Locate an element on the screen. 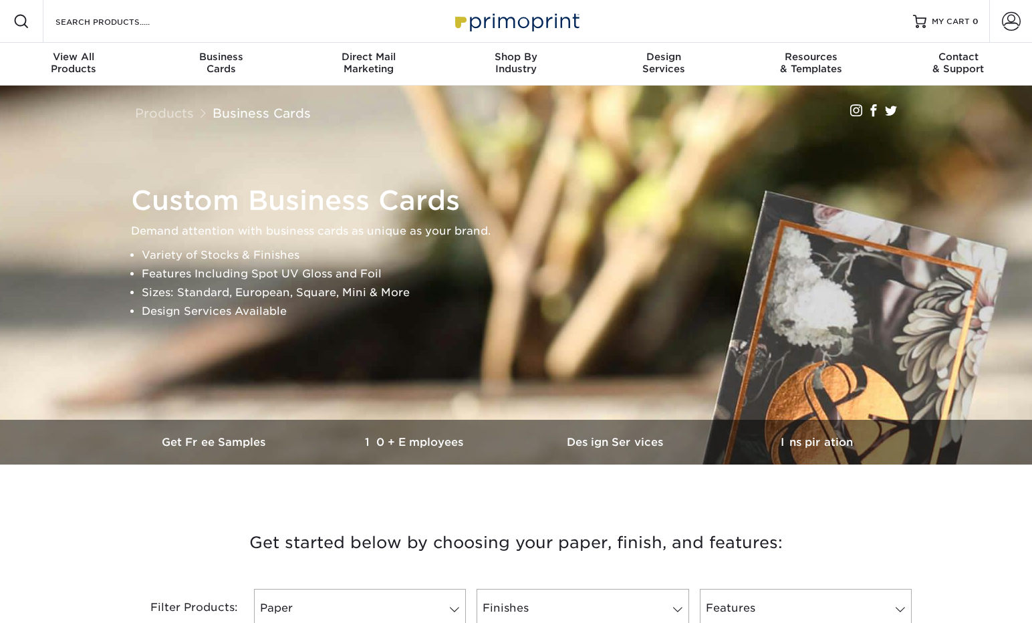 This screenshot has height=623, width=1032. a: Inspiration is located at coordinates (817, 442).